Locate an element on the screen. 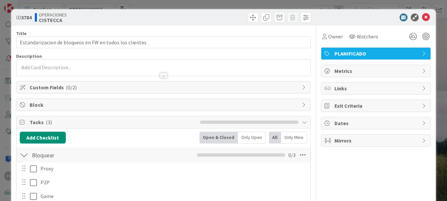 This screenshot has width=447, height=201. span: Owner is located at coordinates (335, 37).